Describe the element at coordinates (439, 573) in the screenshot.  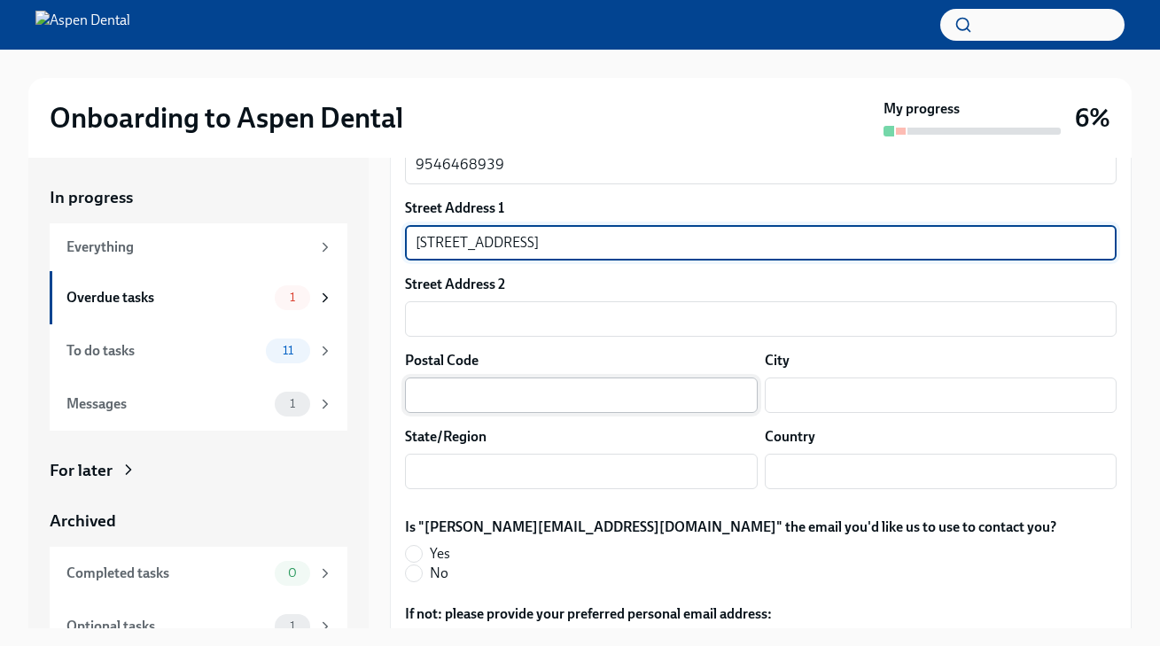
I see `span: No` at that location.